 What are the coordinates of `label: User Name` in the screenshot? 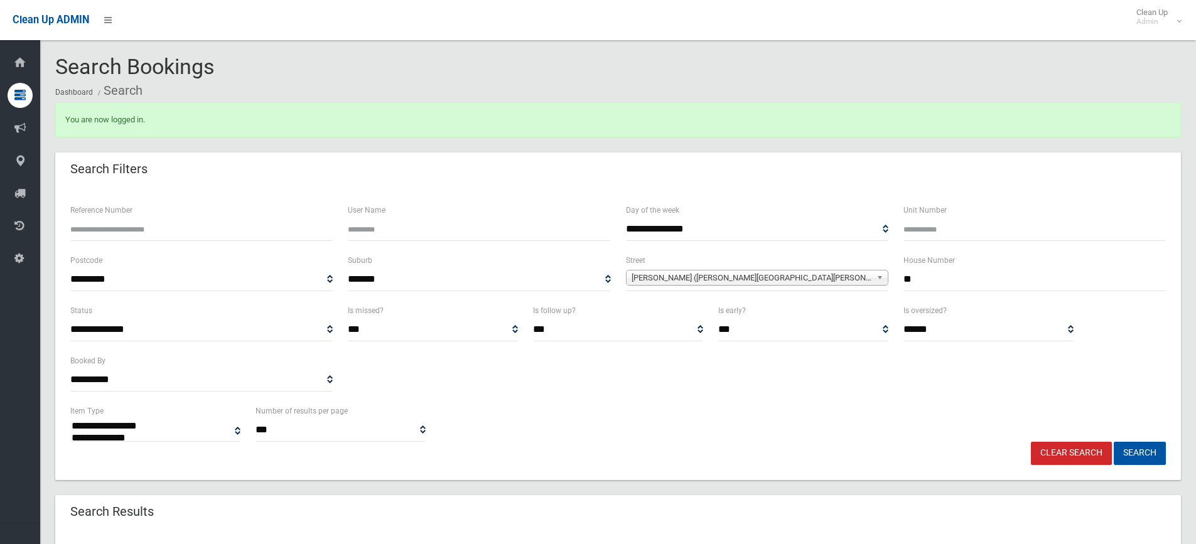 It's located at (367, 210).